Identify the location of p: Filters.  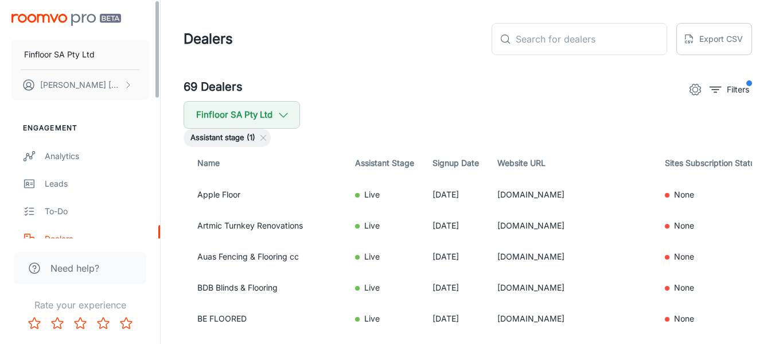
(738, 89).